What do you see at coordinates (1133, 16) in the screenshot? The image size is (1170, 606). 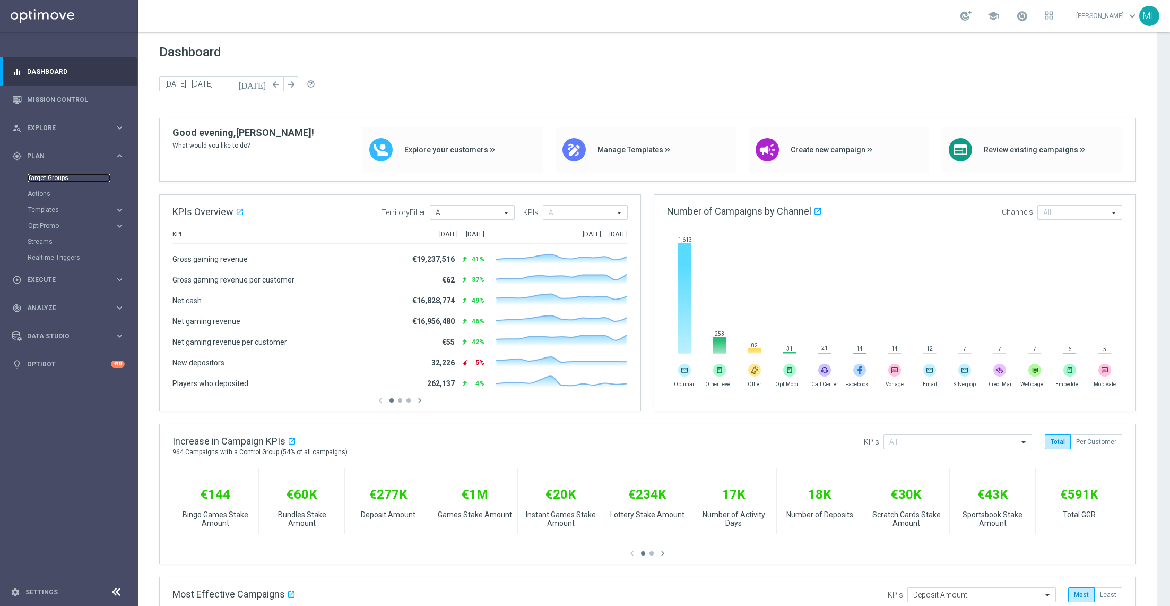 I see `span: keyboard_arrow_down` at bounding box center [1133, 16].